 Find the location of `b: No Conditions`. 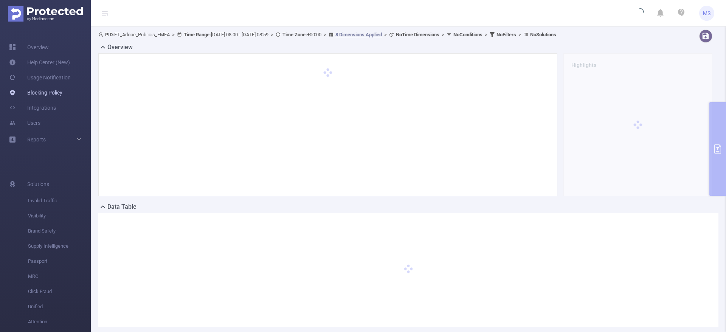

b: No Conditions is located at coordinates (468, 34).